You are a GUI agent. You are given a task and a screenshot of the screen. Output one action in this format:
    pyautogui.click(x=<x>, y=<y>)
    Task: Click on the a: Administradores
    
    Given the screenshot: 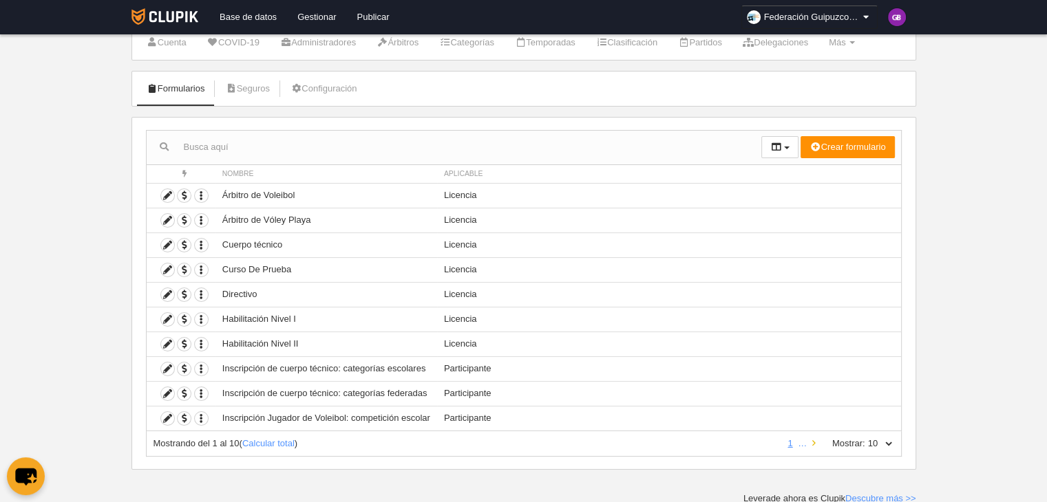 What is the action you would take?
    pyautogui.click(x=318, y=43)
    